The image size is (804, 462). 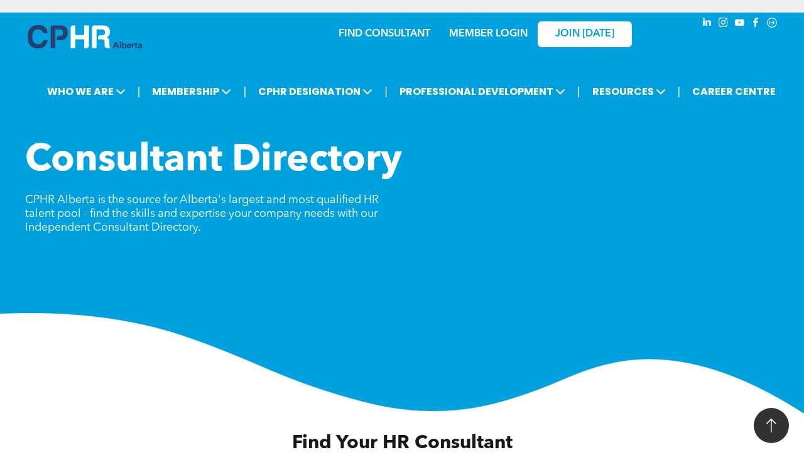 I want to click on img: A blue and white logo for cp alberta, so click(x=85, y=36).